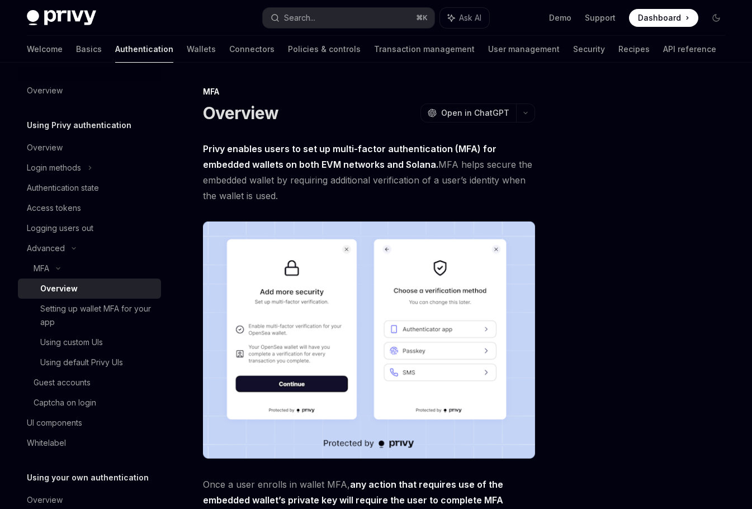 Image resolution: width=752 pixels, height=509 pixels. What do you see at coordinates (65, 403) in the screenshot?
I see `div: Captcha on login` at bounding box center [65, 403].